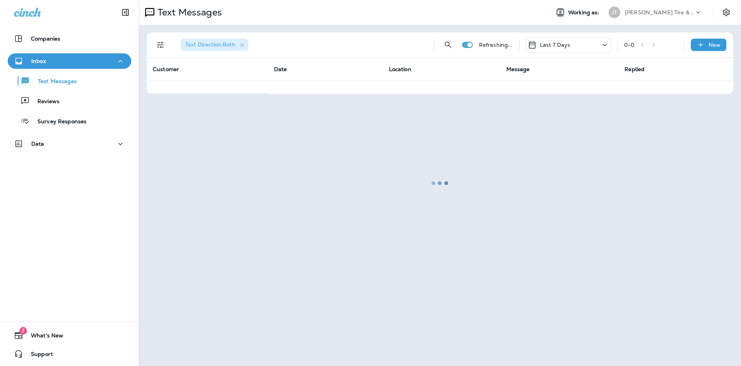 The width and height of the screenshot is (741, 366). I want to click on button: Collapse Sidebar, so click(126, 12).